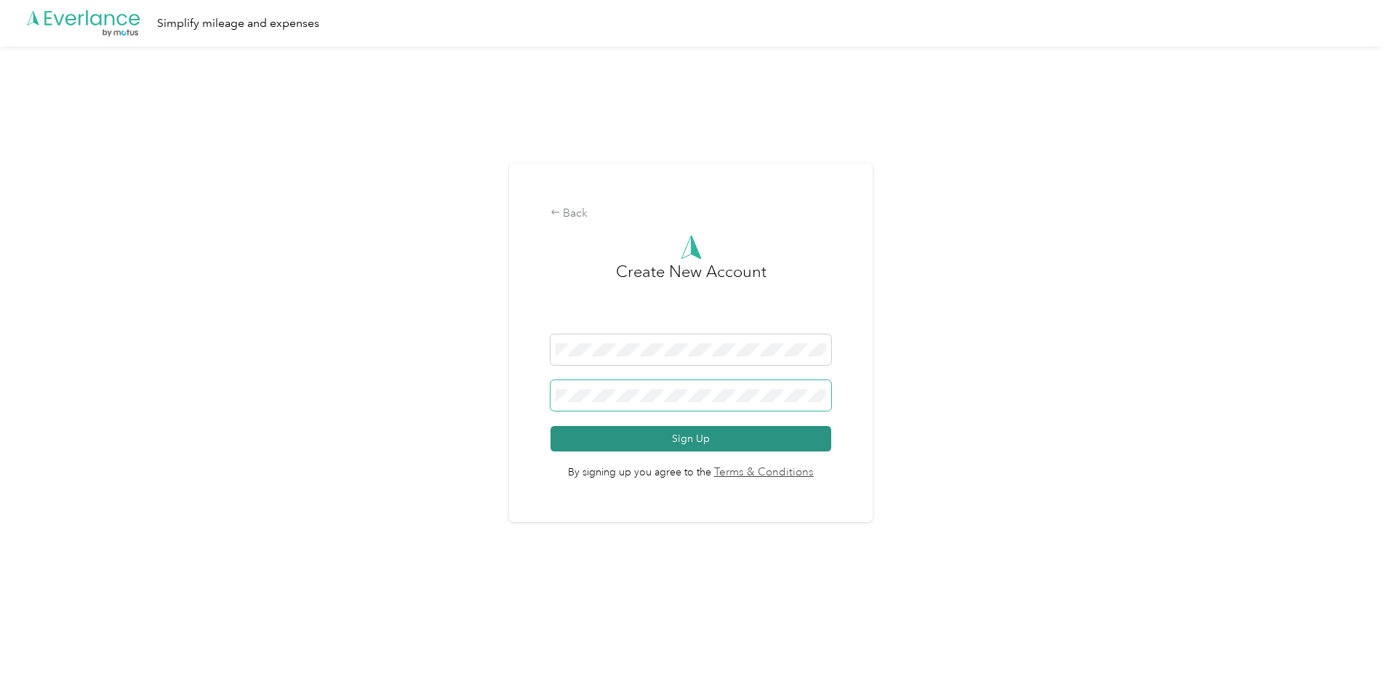 The image size is (1389, 687). What do you see at coordinates (691, 466) in the screenshot?
I see `span: By signing up you agree to the` at bounding box center [691, 466].